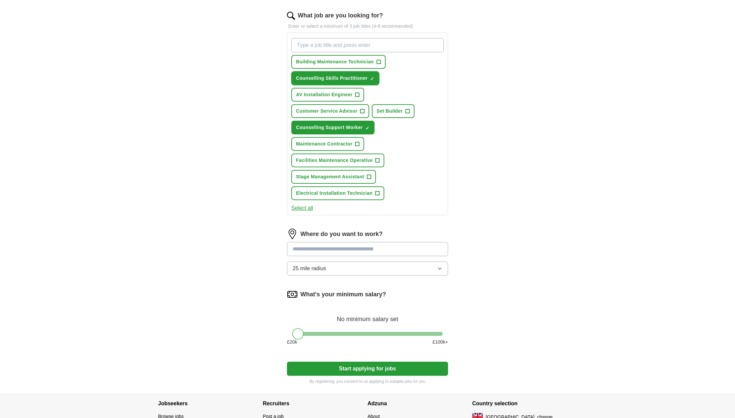 The image size is (735, 418). Describe the element at coordinates (343, 295) in the screenshot. I see `label: What's your minimum salary?` at that location.